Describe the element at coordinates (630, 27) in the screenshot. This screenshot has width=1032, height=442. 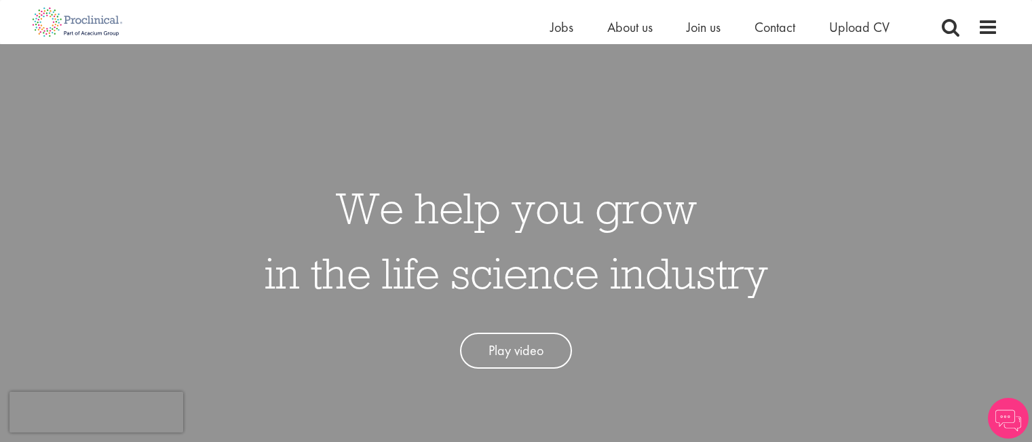
I see `span: About us` at that location.